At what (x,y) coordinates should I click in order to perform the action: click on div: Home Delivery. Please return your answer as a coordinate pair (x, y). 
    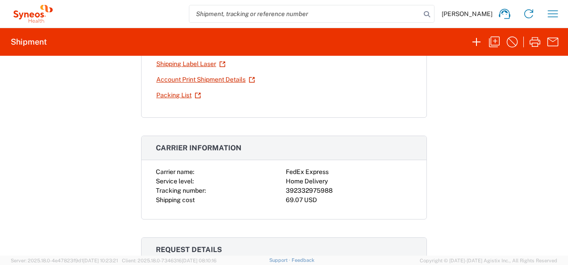
    Looking at the image, I should click on (349, 181).